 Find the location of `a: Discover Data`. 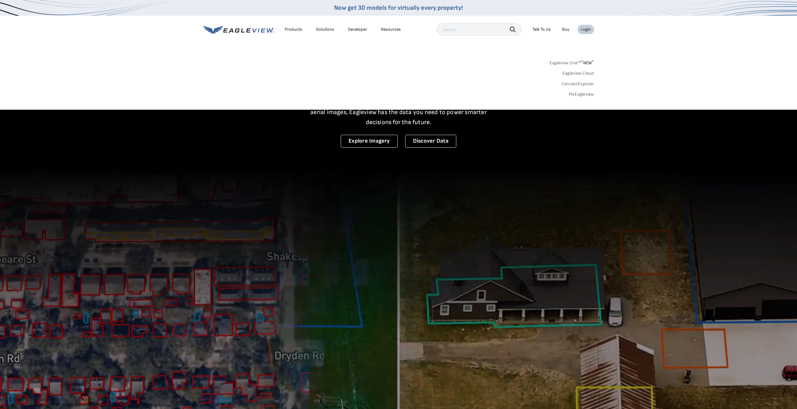

a: Discover Data is located at coordinates (431, 141).